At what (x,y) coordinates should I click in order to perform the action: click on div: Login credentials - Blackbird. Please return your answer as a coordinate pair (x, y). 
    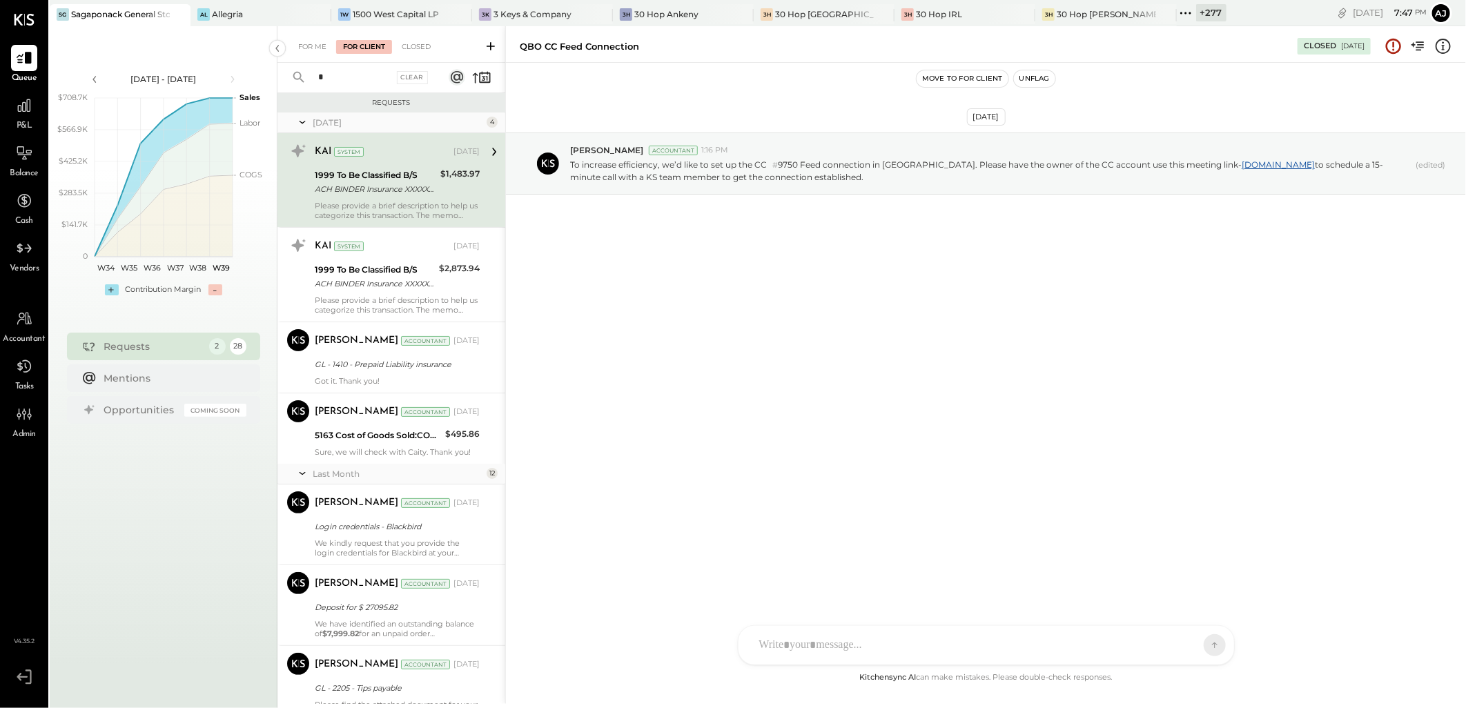
    Looking at the image, I should click on (395, 527).